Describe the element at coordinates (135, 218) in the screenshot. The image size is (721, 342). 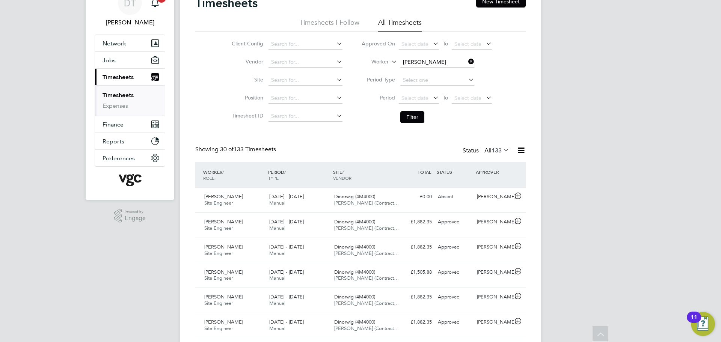
I see `span: Engage` at that location.